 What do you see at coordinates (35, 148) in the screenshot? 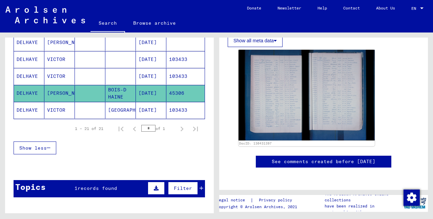
I see `button: Show less` at bounding box center [35, 148].